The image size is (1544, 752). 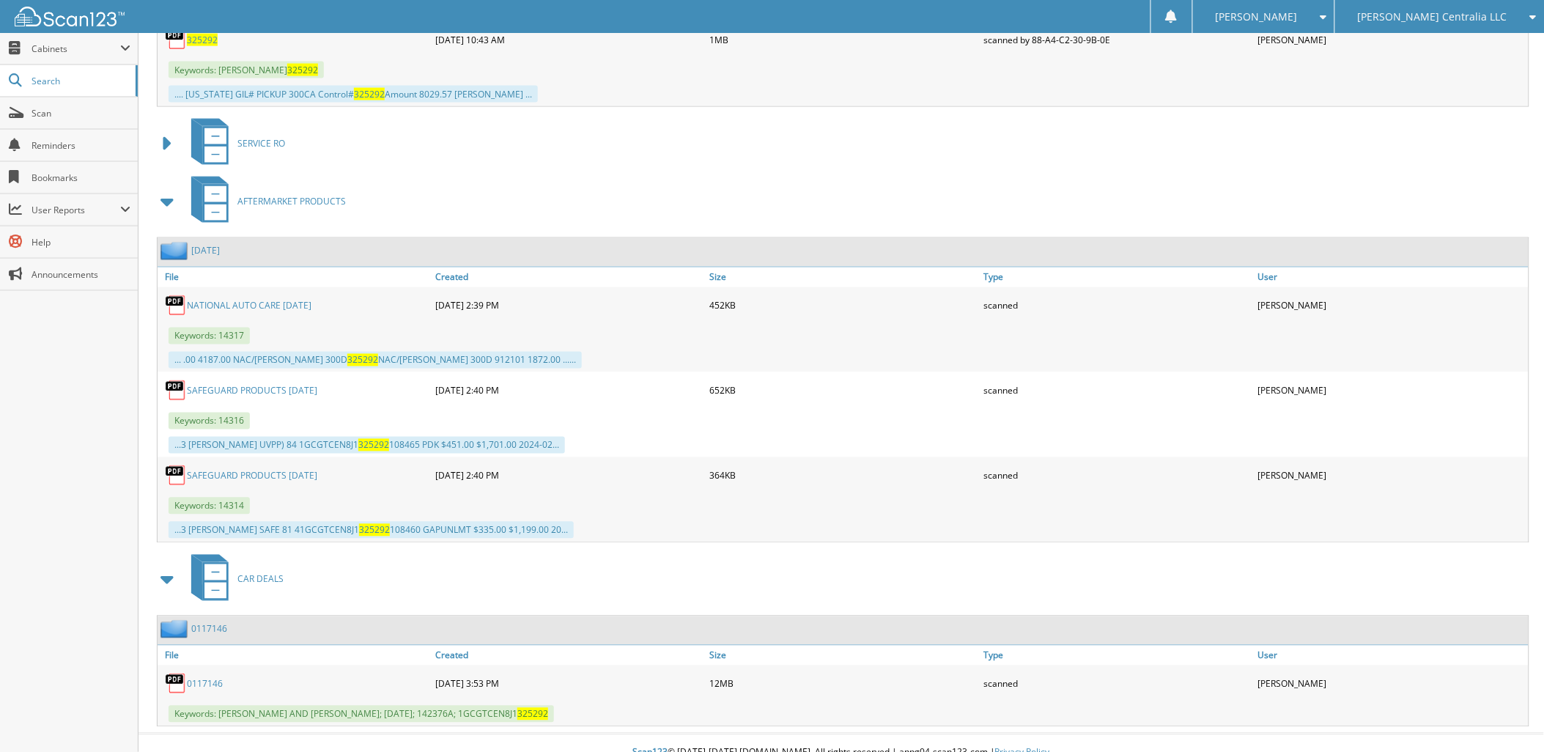 What do you see at coordinates (1507, 717) in the screenshot?
I see `div: Chat Widget` at bounding box center [1507, 717].